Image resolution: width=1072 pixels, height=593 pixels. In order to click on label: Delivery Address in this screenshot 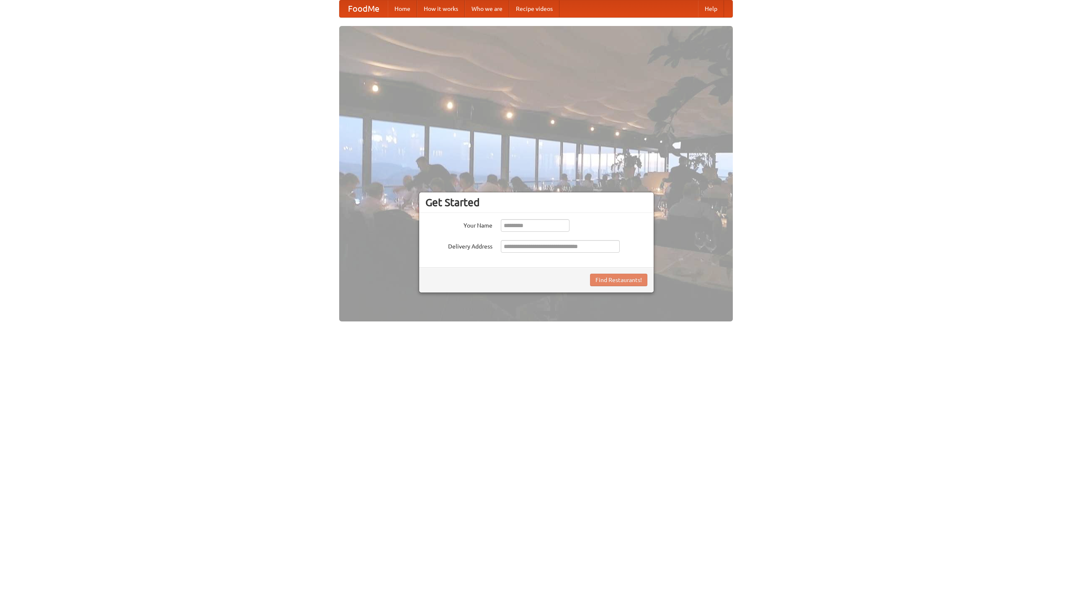, I will do `click(459, 245)`.